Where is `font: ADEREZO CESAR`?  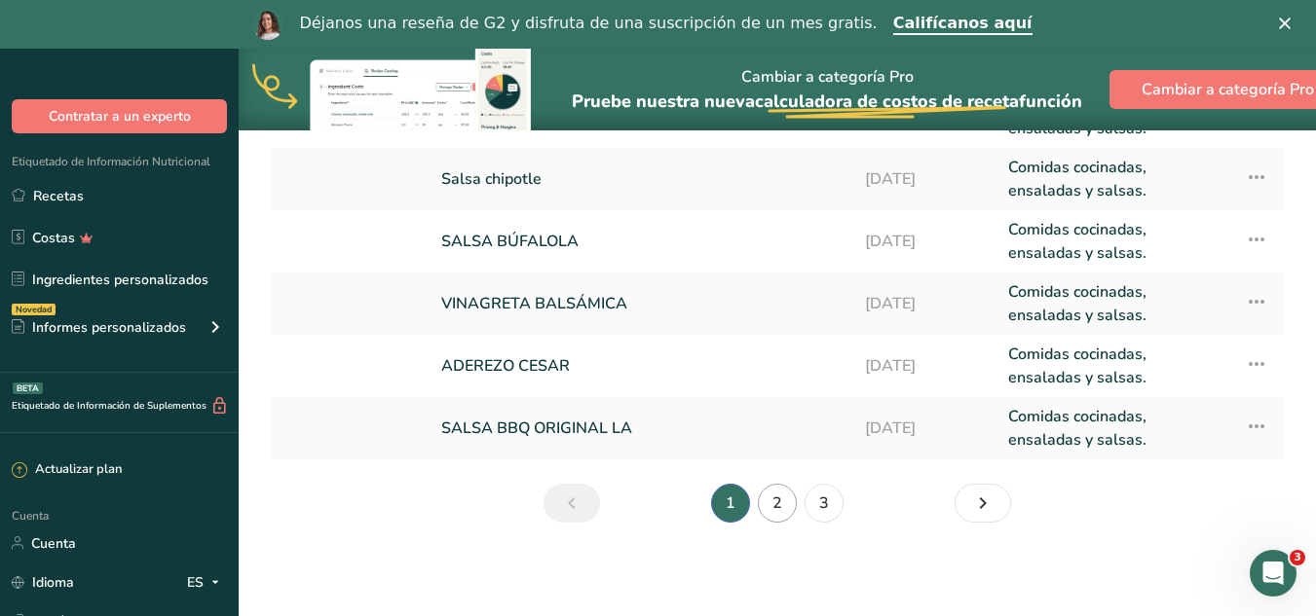 font: ADEREZO CESAR is located at coordinates (505, 366).